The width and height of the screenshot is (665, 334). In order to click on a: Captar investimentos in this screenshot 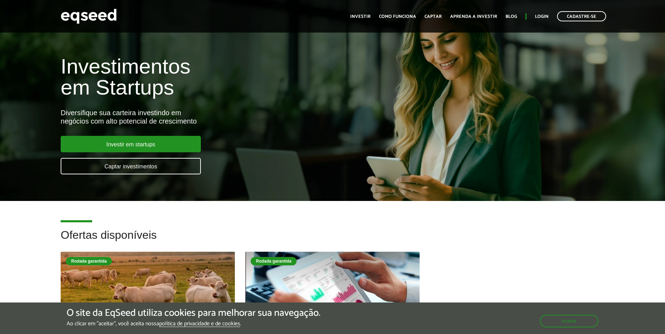, I will do `click(131, 166)`.